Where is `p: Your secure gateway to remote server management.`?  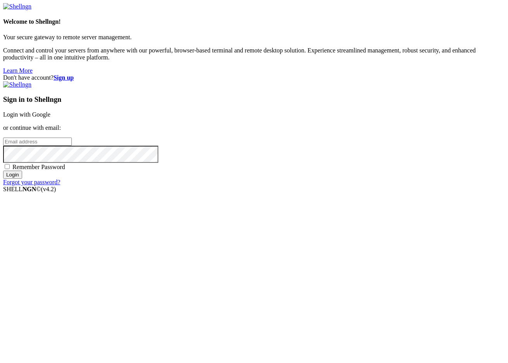 p: Your secure gateway to remote server management. is located at coordinates (254, 37).